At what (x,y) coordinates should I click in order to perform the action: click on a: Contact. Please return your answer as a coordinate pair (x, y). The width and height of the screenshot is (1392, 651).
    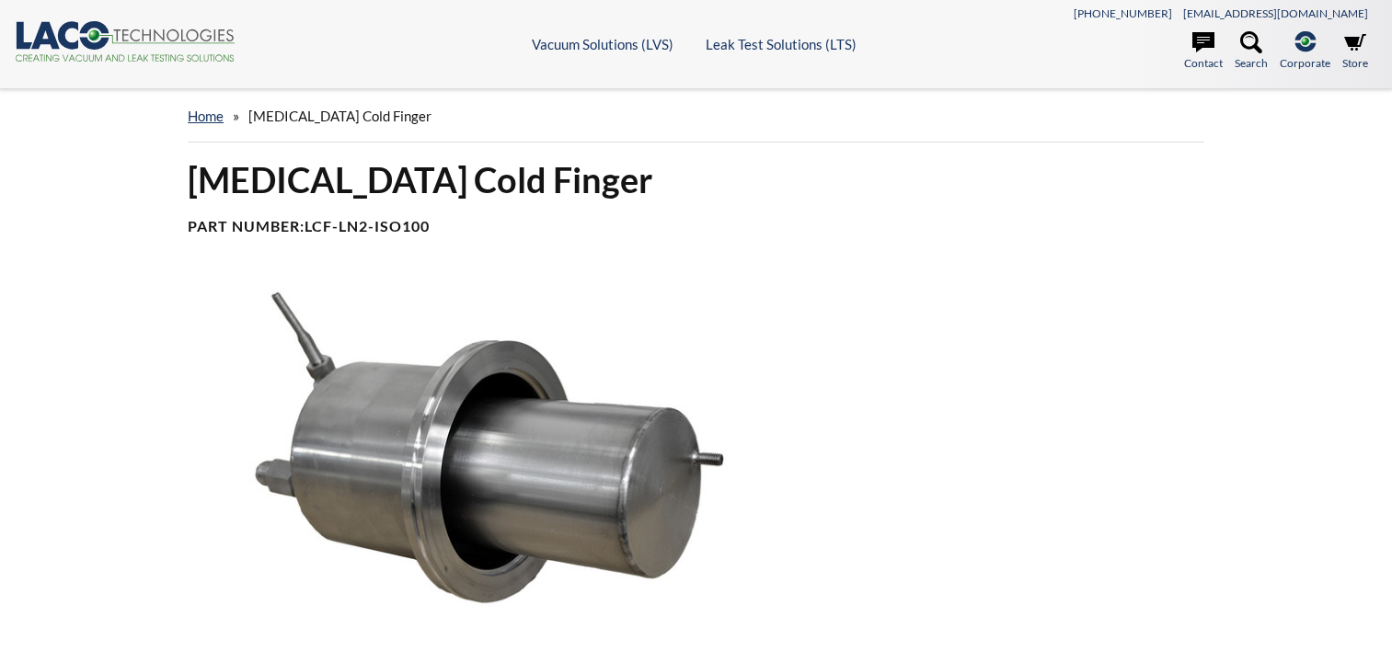
    Looking at the image, I should click on (1203, 52).